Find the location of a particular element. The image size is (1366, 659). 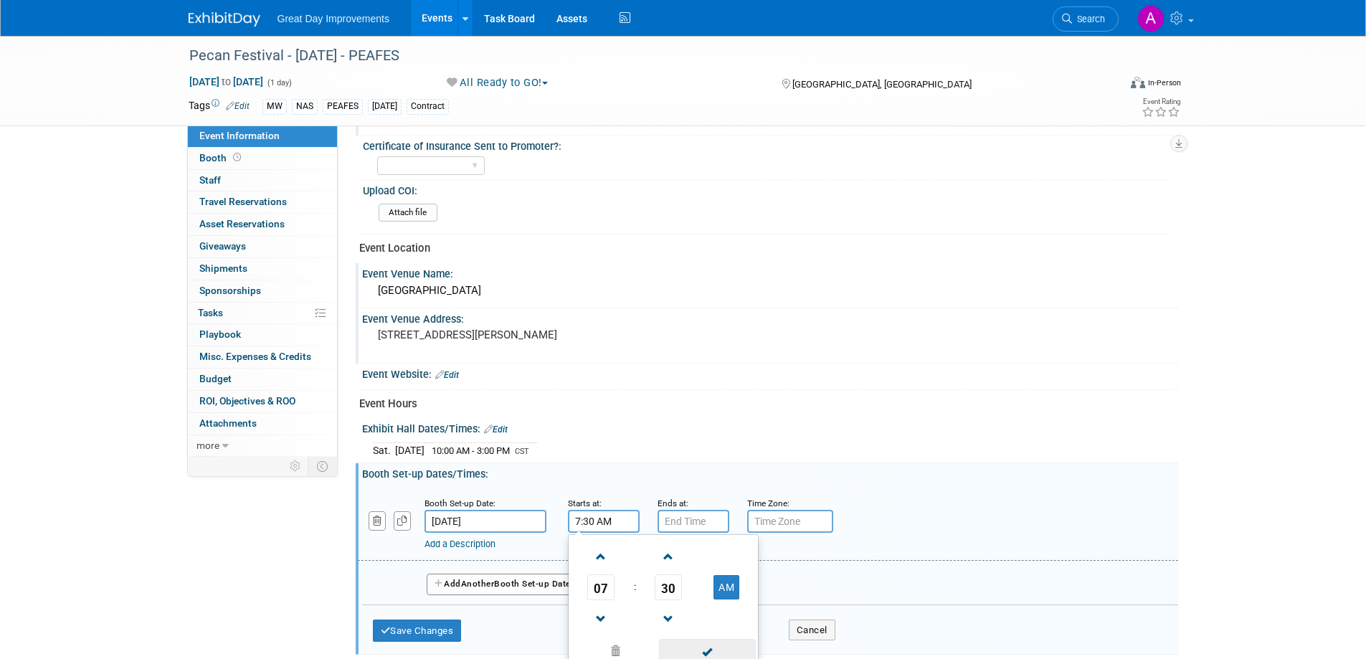

input: Date is located at coordinates (485, 521).